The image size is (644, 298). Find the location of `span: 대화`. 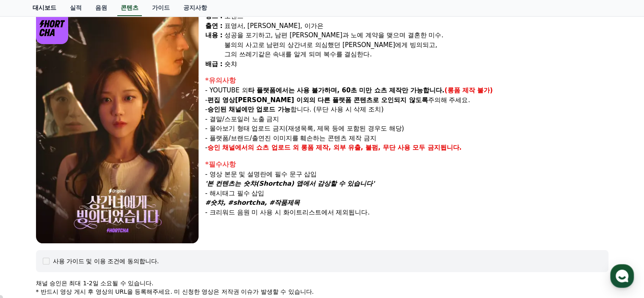

span: 대화 is located at coordinates (83, 244).